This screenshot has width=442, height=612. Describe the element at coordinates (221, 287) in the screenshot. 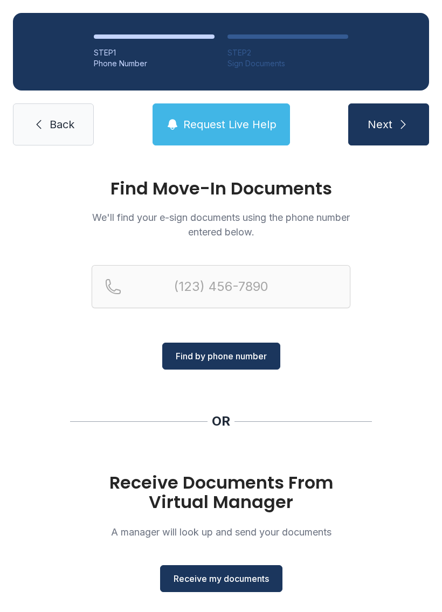

I see `input: Reservation phone number` at that location.